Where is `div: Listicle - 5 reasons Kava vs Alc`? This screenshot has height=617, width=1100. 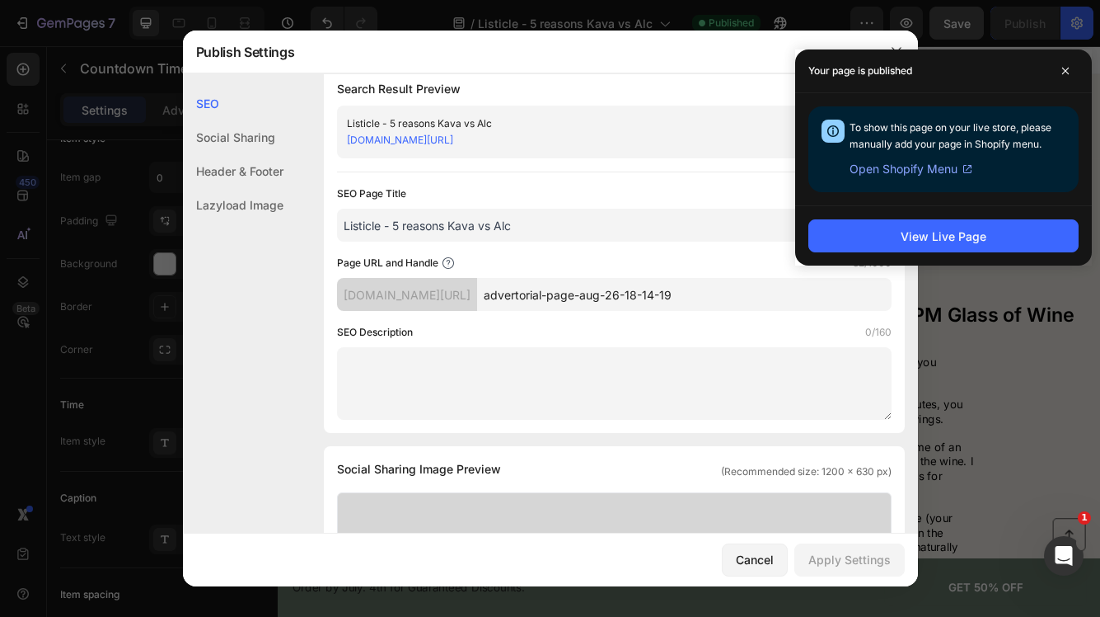 div: Listicle - 5 reasons Kava vs Alc is located at coordinates (601, 124).